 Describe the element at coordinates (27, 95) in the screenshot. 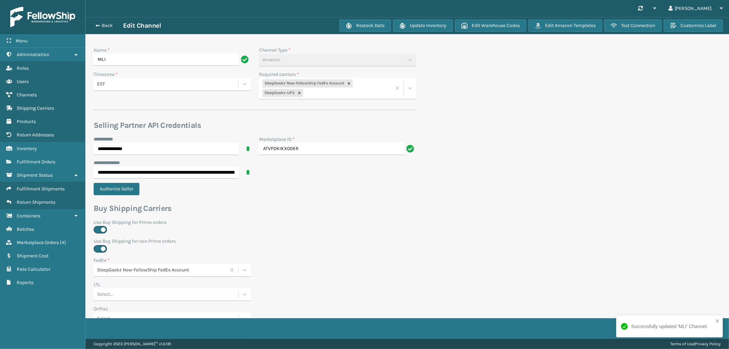

I see `span: Channels` at that location.